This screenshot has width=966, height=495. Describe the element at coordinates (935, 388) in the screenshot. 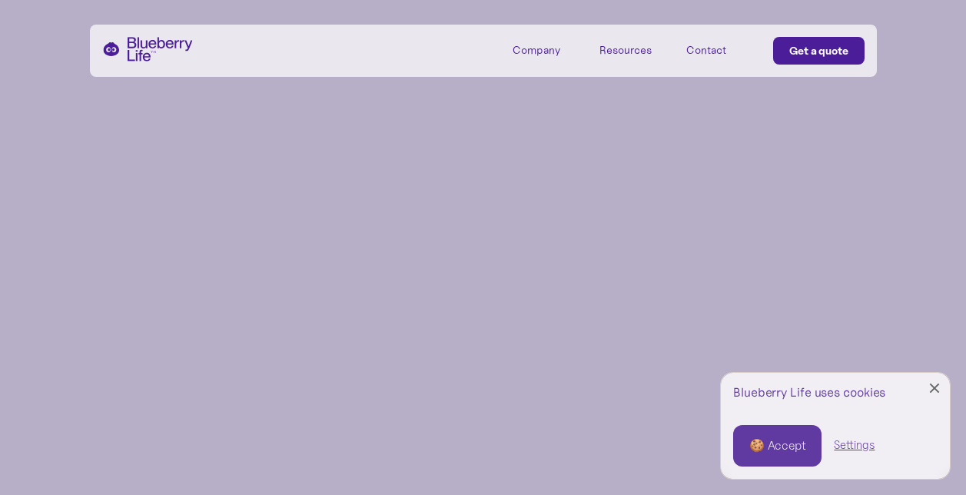

I see `div: Close Cookie Popup` at that location.